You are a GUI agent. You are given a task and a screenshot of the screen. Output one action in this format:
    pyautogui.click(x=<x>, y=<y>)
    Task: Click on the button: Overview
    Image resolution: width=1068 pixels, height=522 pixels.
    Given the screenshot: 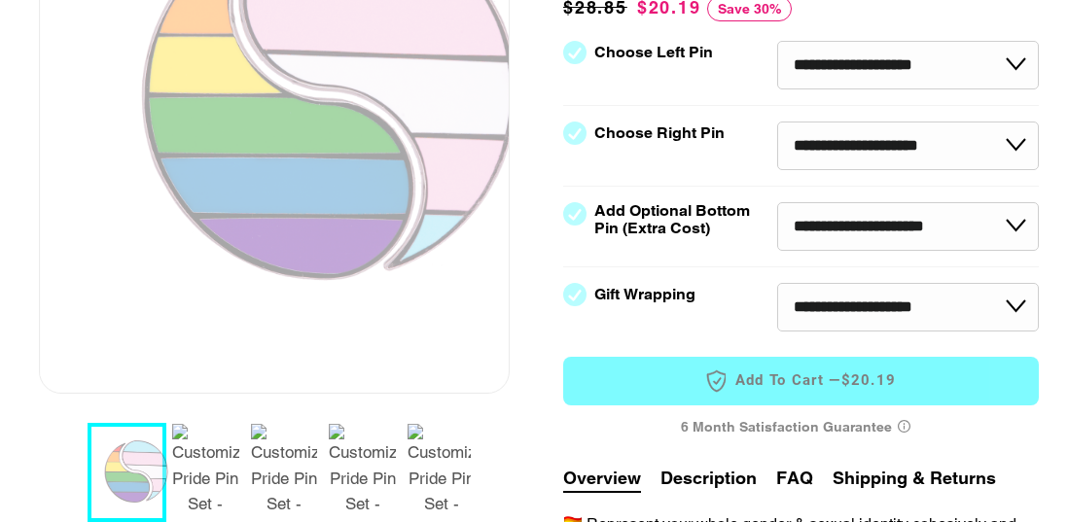 What is the action you would take?
    pyautogui.click(x=602, y=478)
    